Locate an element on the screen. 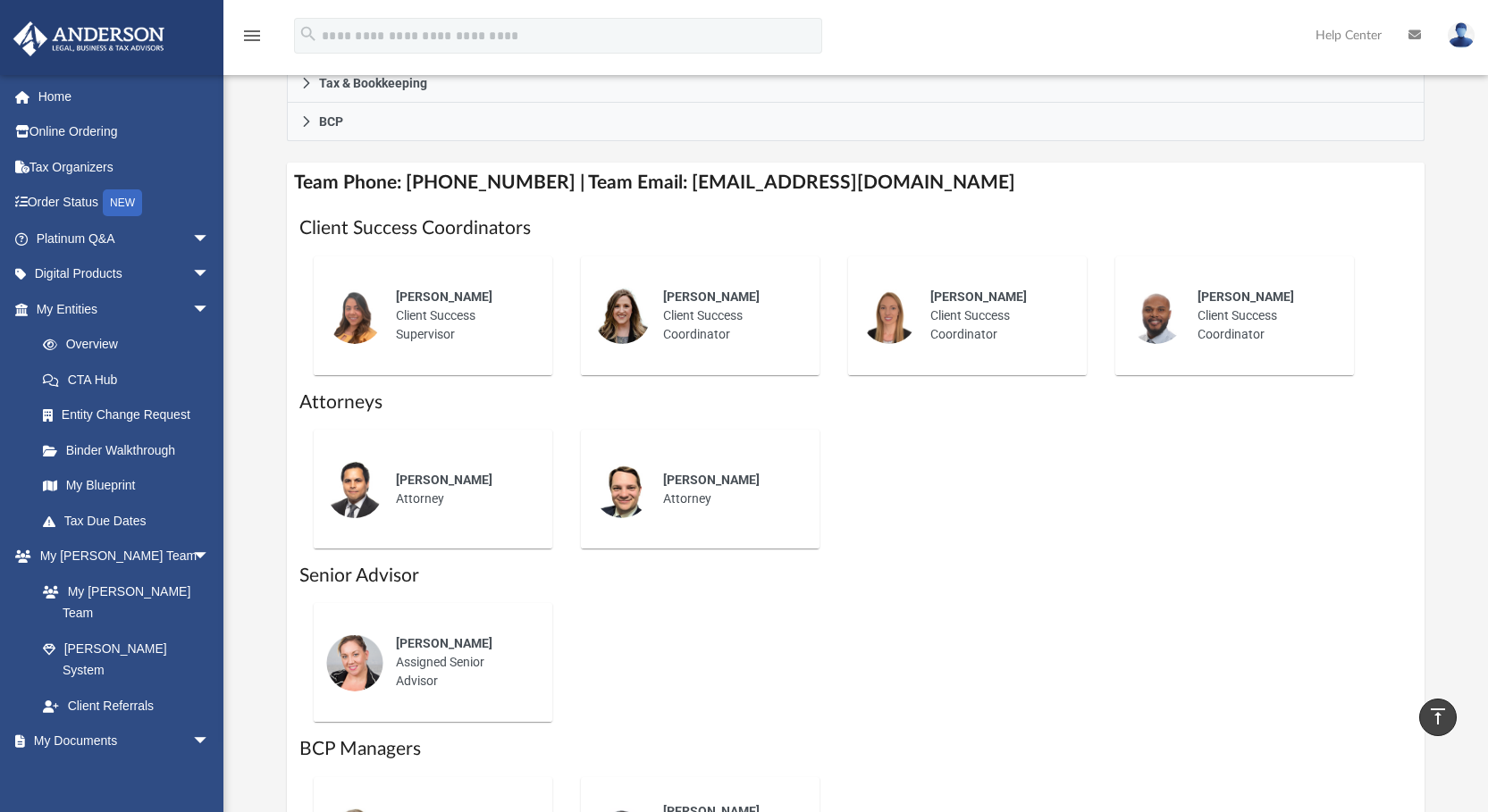 Image resolution: width=1488 pixels, height=812 pixels. span: BCP is located at coordinates (330, 121).